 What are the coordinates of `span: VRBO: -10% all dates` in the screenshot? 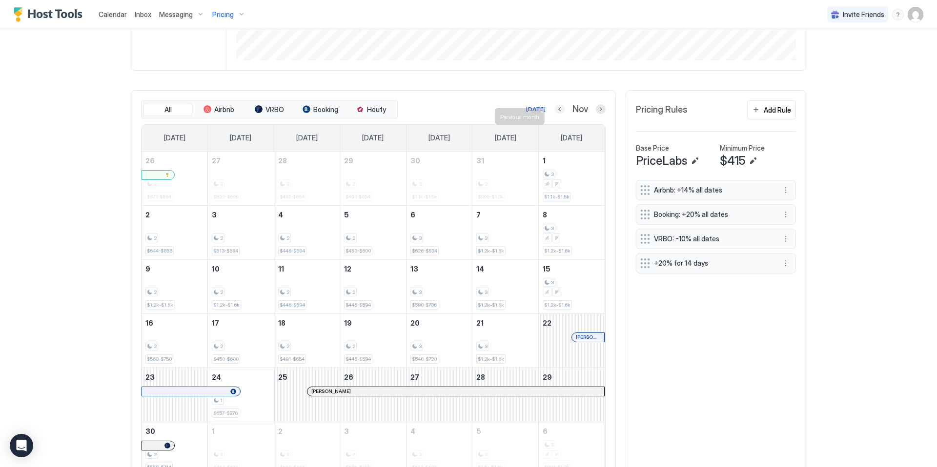 It's located at (712, 239).